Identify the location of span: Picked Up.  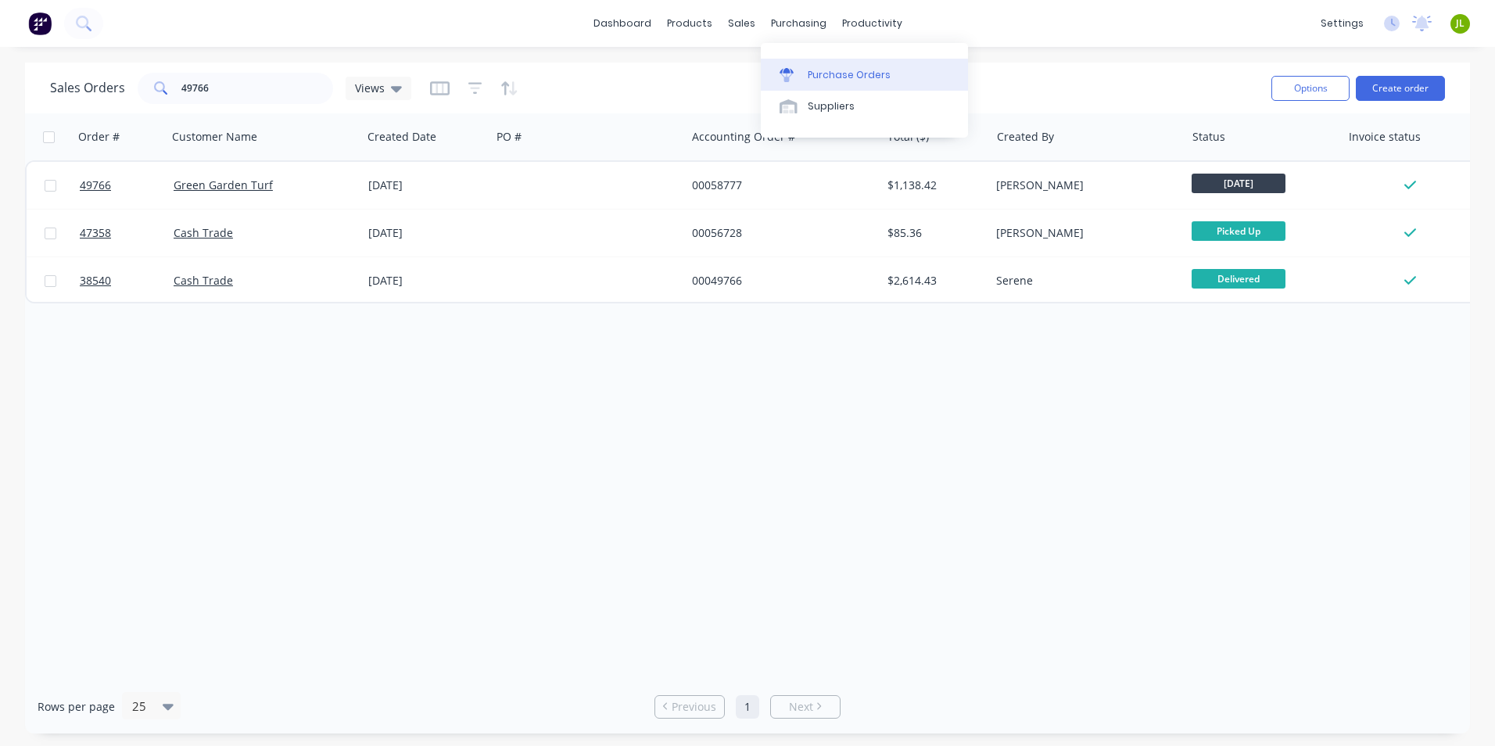
(1238, 231).